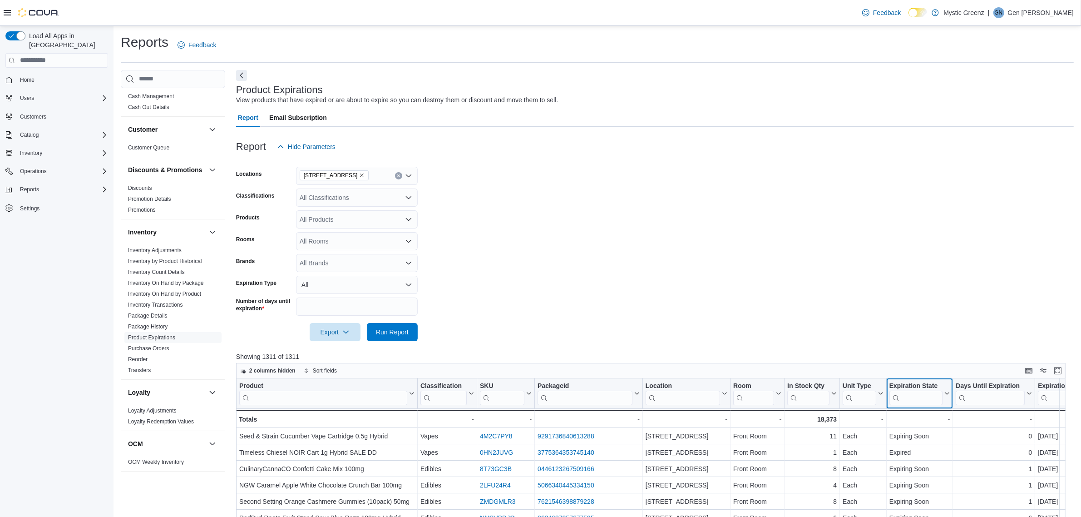 The width and height of the screenshot is (1081, 517). Describe the element at coordinates (57, 154) in the screenshot. I see `nav: Complex example` at that location.